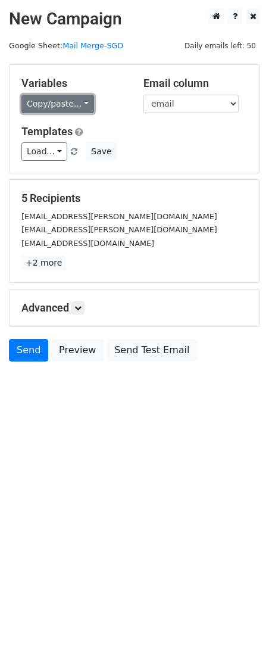 This screenshot has height=651, width=269. What do you see at coordinates (220, 46) in the screenshot?
I see `span: Daily emails left: 50` at bounding box center [220, 46].